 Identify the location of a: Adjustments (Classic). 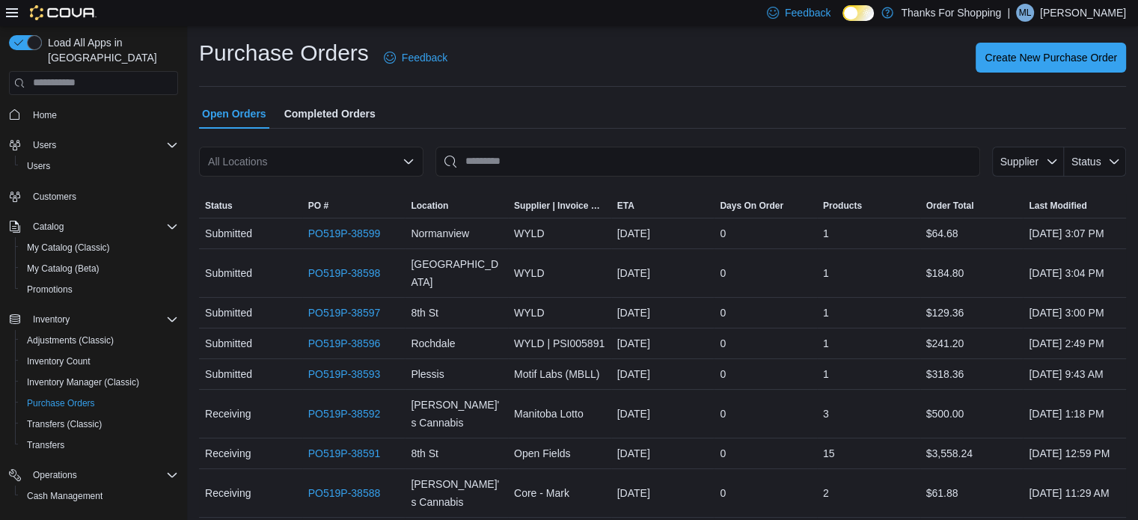
(70, 340).